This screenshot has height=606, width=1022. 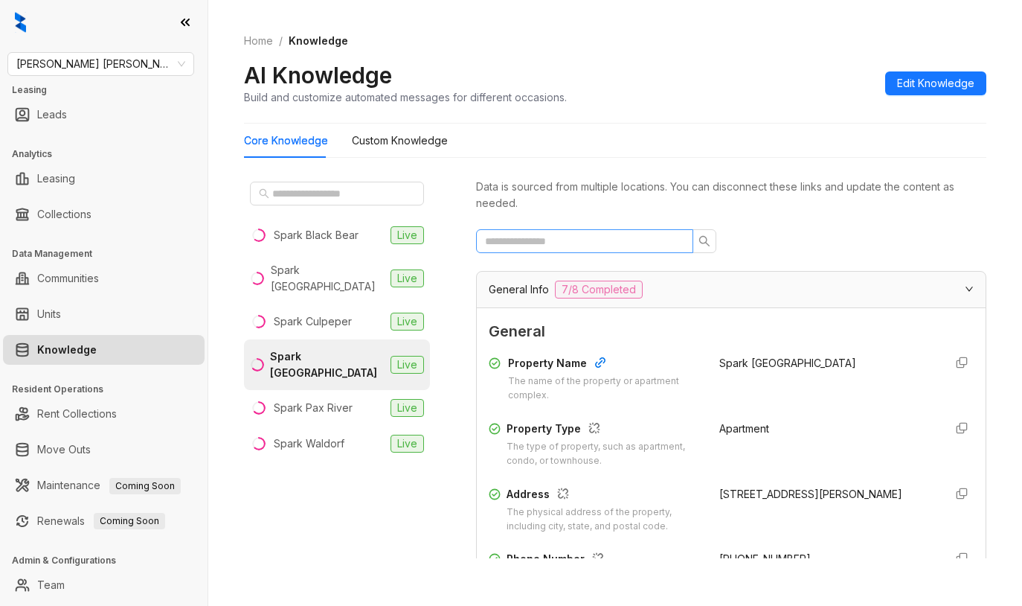 What do you see at coordinates (605, 365) in the screenshot?
I see `div: Property Name` at bounding box center [605, 365].